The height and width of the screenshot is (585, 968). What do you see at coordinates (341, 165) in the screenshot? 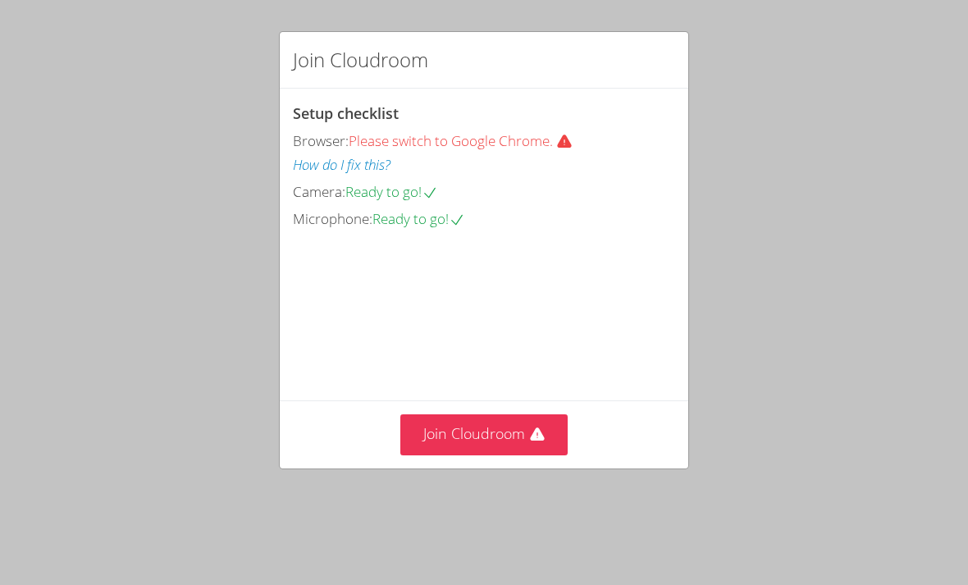
I see `button: How do I fix this?` at bounding box center [341, 165].